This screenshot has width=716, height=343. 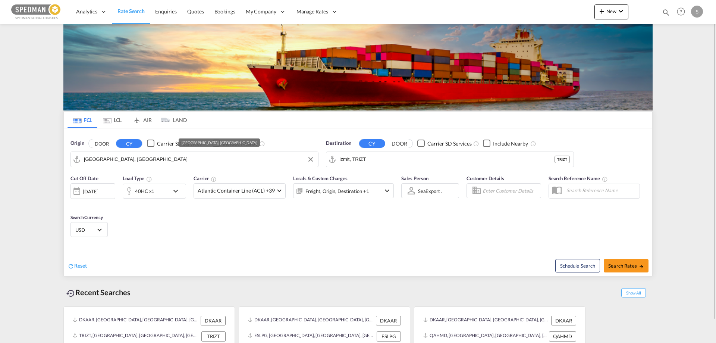 I want to click on img: c12ca350ff1b11efb6b291369744d907.png, so click(x=36, y=12).